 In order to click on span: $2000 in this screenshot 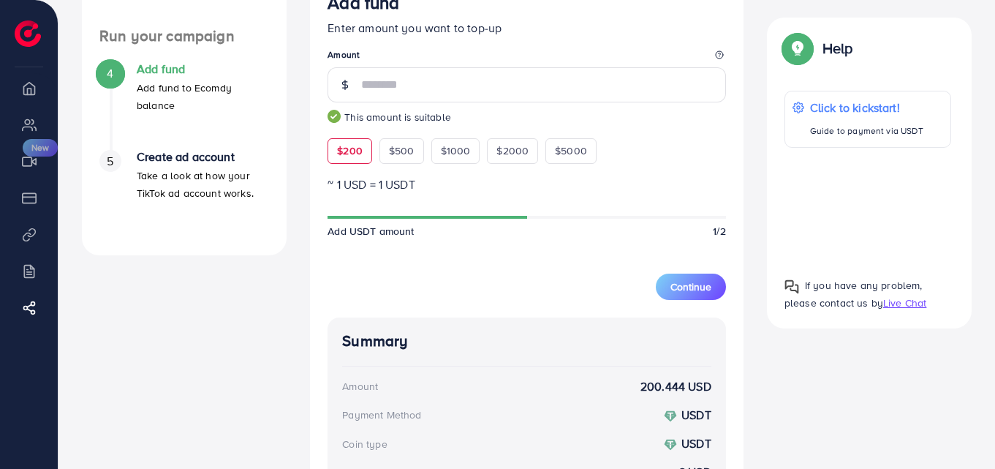, I will do `click(513, 151)`.